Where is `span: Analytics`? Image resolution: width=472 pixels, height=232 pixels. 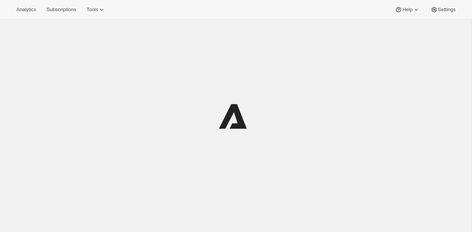 span: Analytics is located at coordinates (26, 10).